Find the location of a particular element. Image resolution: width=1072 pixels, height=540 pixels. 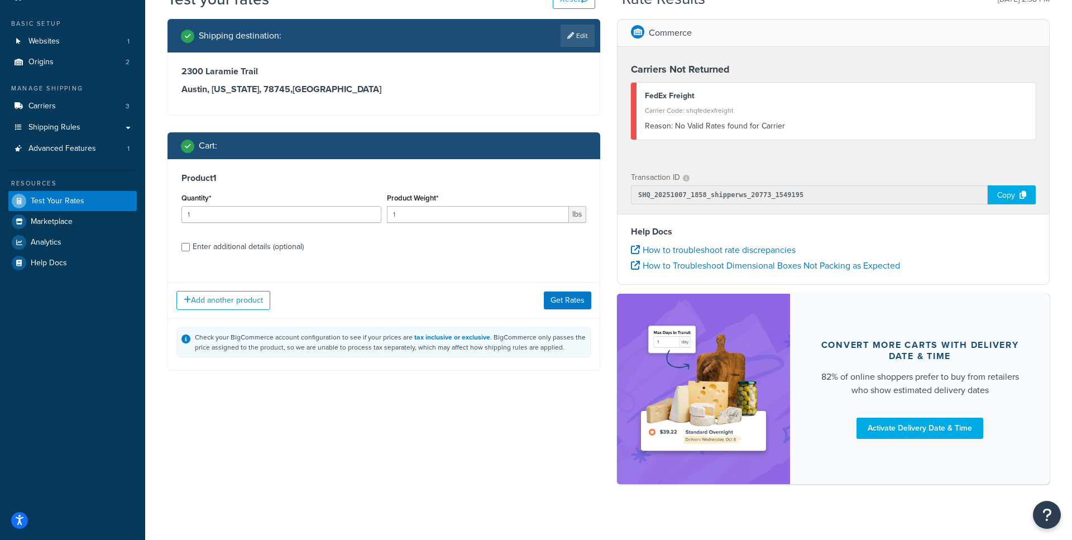

span: Advanced Features is located at coordinates (62, 148).